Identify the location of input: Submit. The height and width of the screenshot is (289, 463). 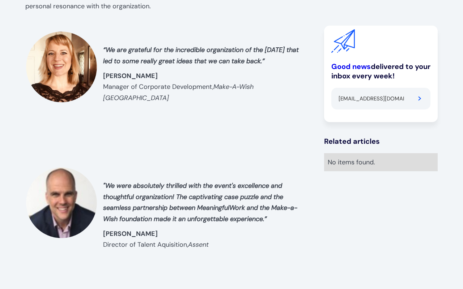
(420, 98).